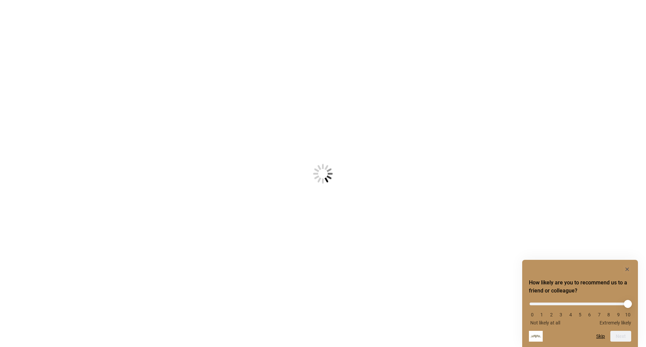 This screenshot has width=646, height=347. Describe the element at coordinates (580, 287) in the screenshot. I see `h2: How likely are you to recommend us to a friend or colleague? Select an option from 0 to 10, with ...` at that location.